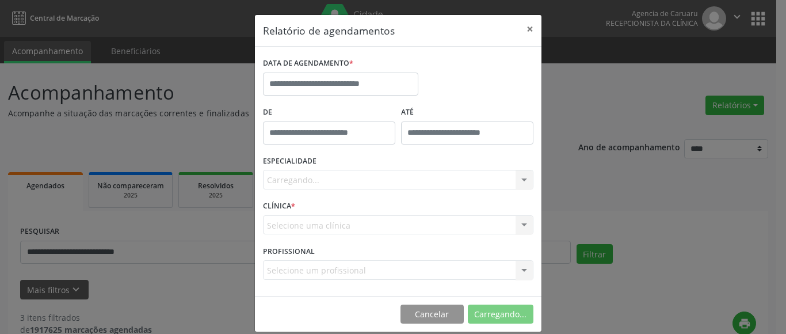 This screenshot has height=334, width=786. I want to click on label: ATÉ, so click(467, 112).